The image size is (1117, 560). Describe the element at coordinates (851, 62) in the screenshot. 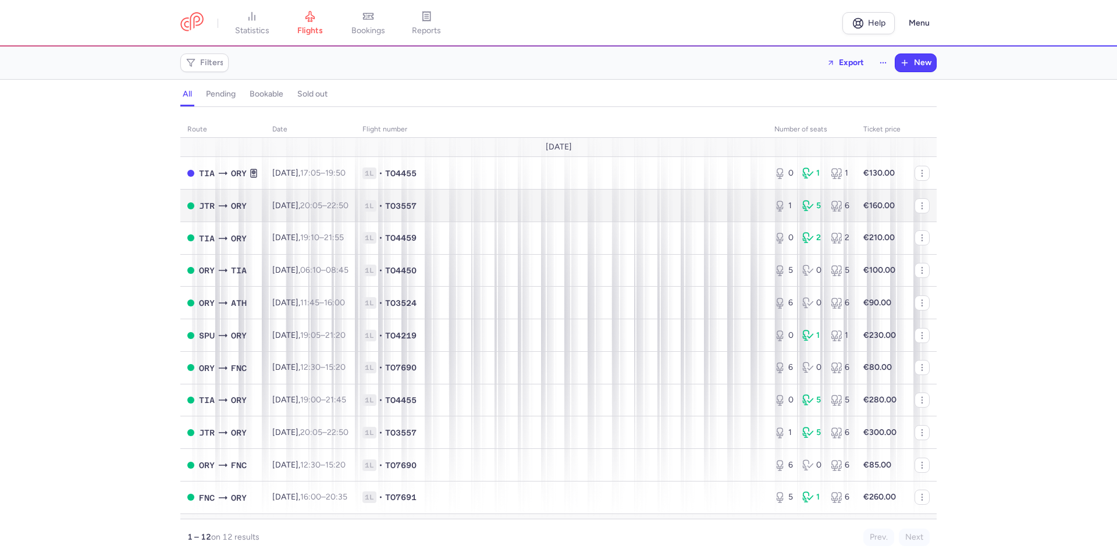

I see `span: Export` at that location.